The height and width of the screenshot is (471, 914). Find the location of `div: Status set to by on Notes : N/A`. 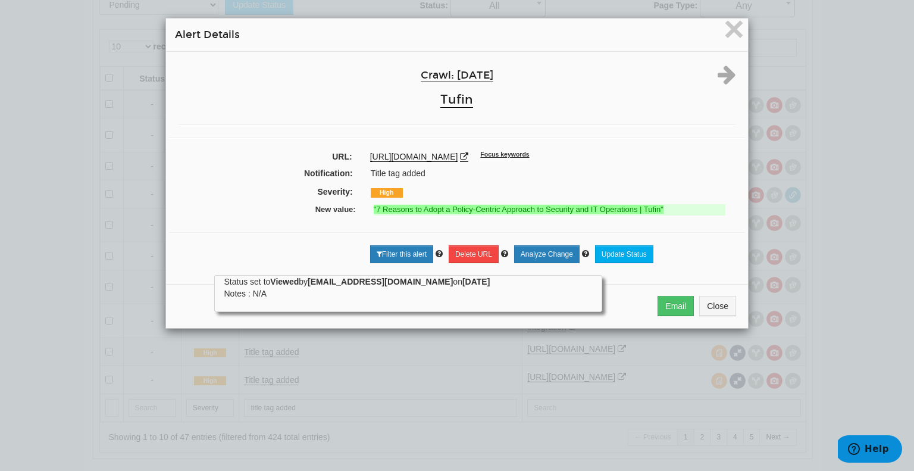

div: Status set to by on Notes : N/A is located at coordinates (408, 287).